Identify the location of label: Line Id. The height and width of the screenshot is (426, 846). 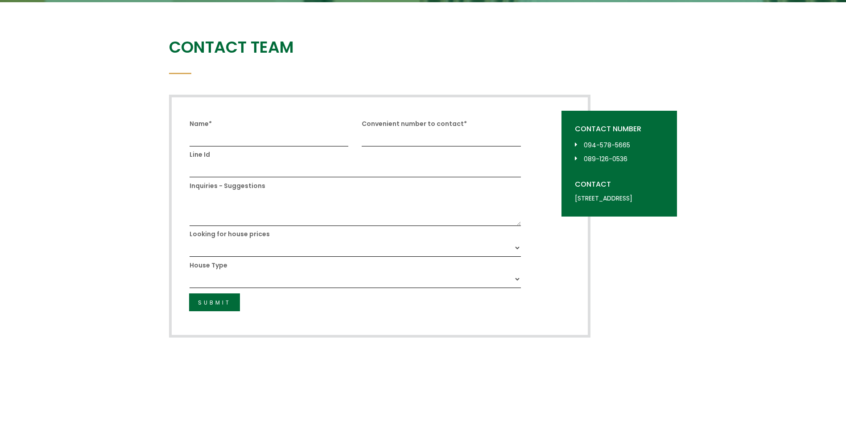
(200, 154).